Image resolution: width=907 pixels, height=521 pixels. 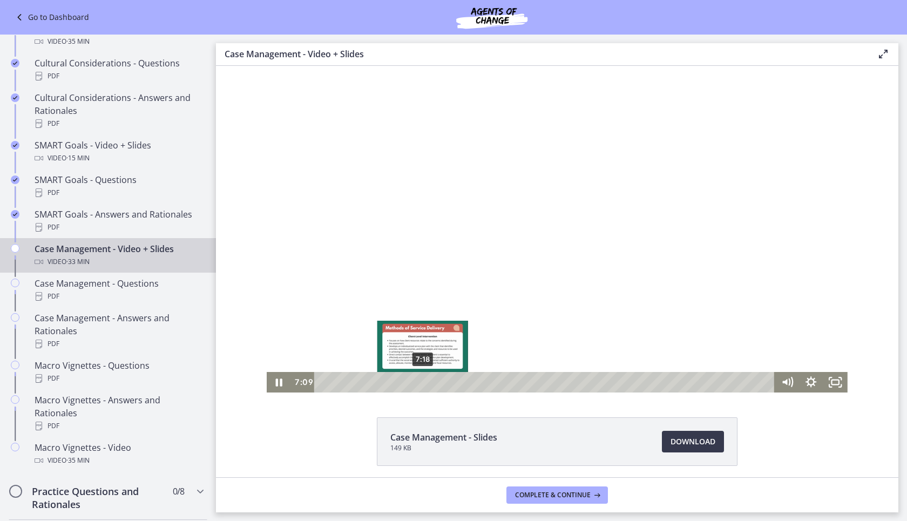 What do you see at coordinates (557, 495) in the screenshot?
I see `button: Complete & continue` at bounding box center [557, 495].